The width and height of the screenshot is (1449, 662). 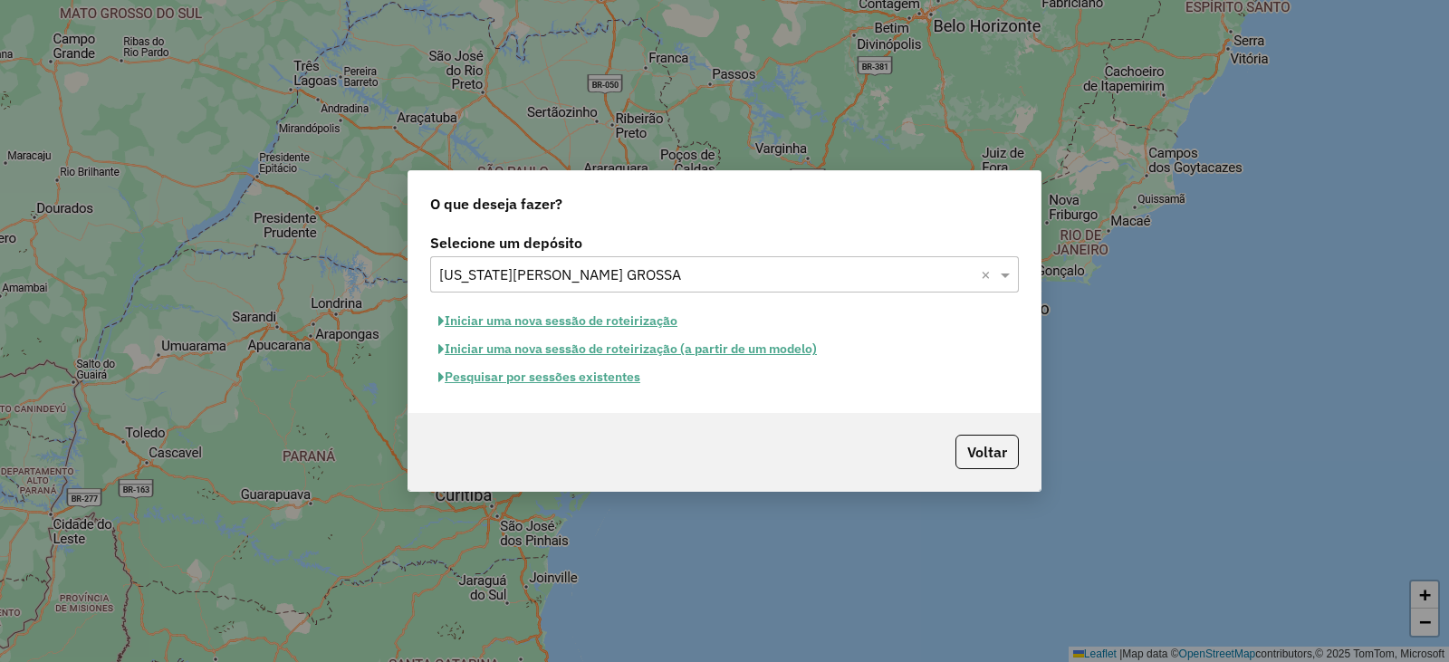 I want to click on button: Pesquisar por sessões existentes, so click(x=539, y=377).